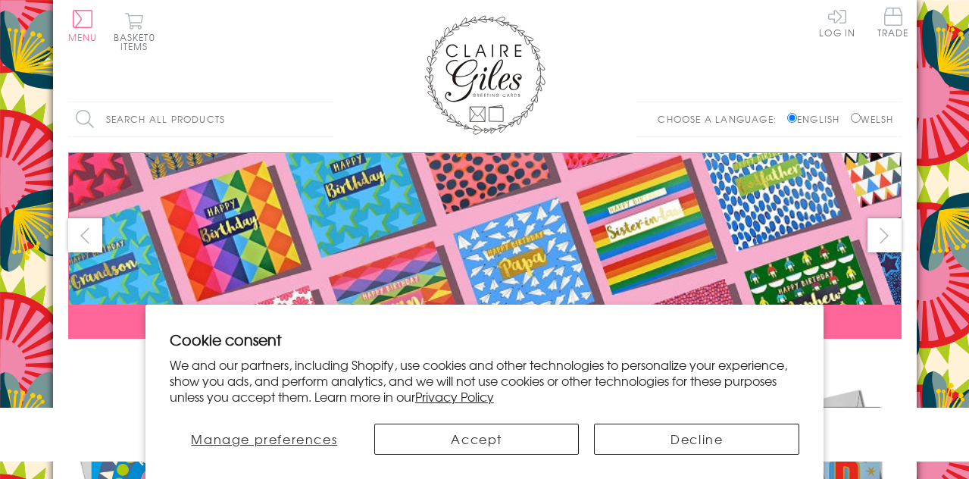 The width and height of the screenshot is (969, 479). Describe the element at coordinates (855, 117) in the screenshot. I see `input: Welsh` at that location.